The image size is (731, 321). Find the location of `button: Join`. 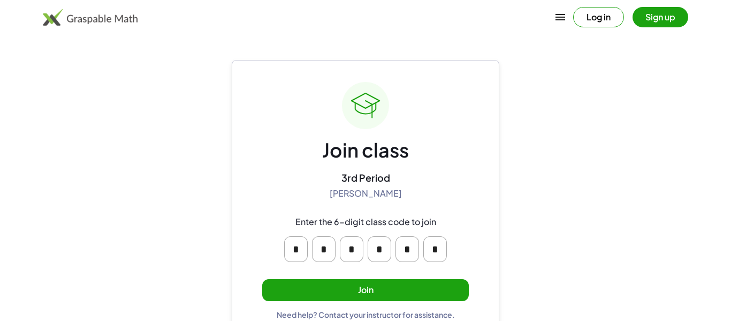

button: Join is located at coordinates (366, 290).